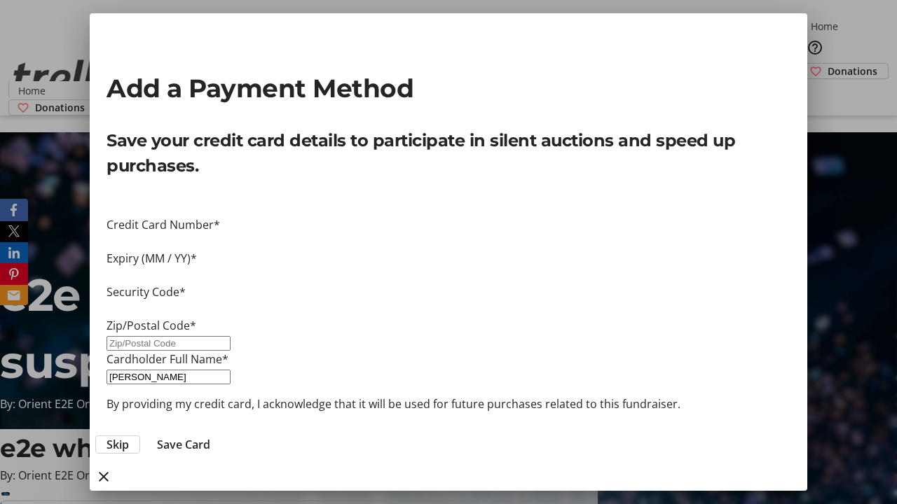 The width and height of the screenshot is (897, 504). Describe the element at coordinates (168, 343) in the screenshot. I see `input: Zip/Postal Code` at that location.